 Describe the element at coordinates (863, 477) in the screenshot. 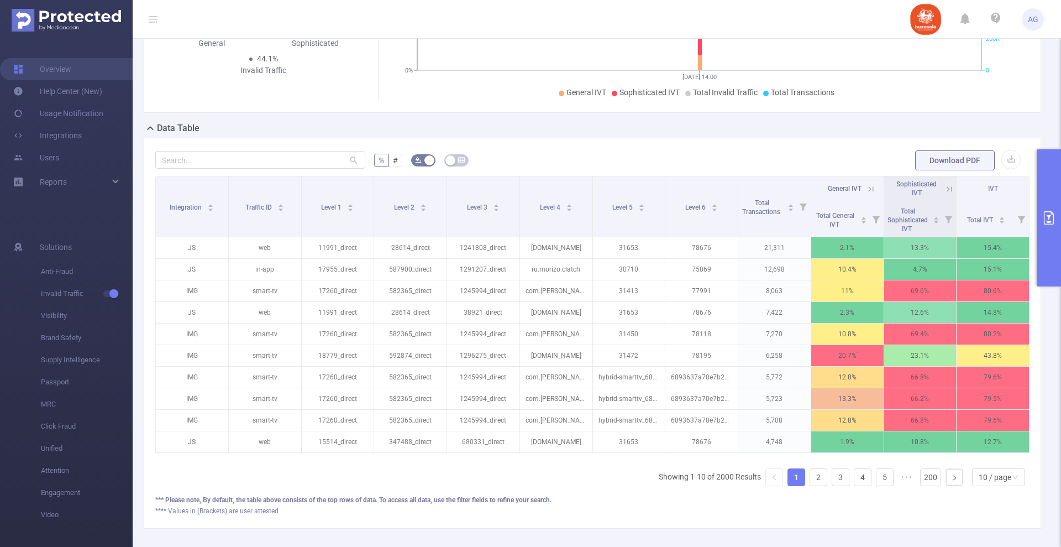

I see `a: 4` at that location.